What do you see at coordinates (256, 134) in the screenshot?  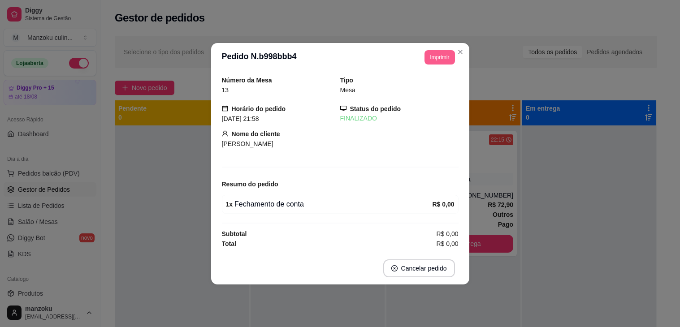 I see `strong: Nome do cliente` at bounding box center [256, 134].